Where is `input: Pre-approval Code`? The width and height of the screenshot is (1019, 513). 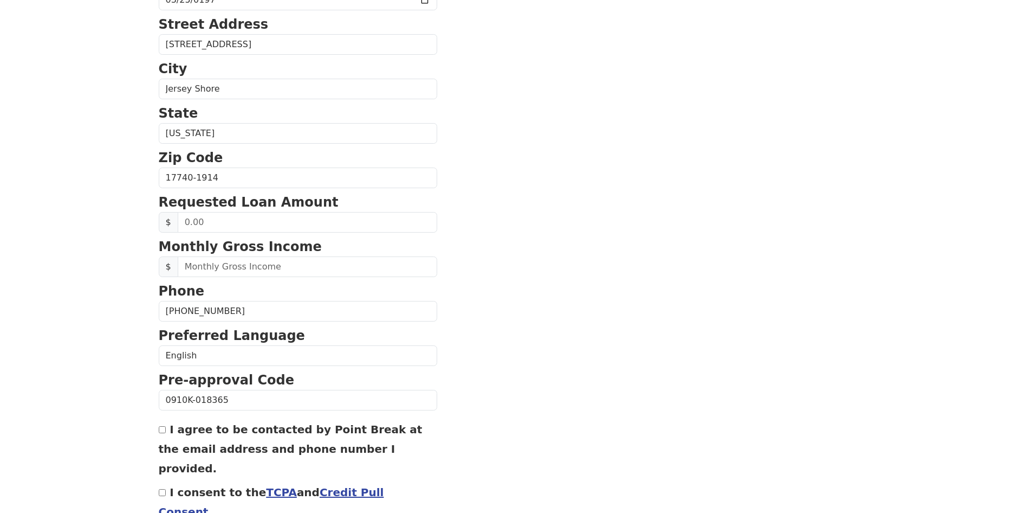
input: Pre-approval Code is located at coordinates (298, 400).